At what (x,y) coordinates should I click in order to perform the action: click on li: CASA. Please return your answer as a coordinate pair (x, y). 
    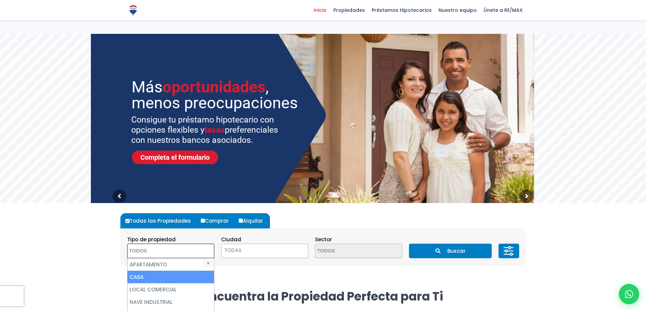
    Looking at the image, I should click on (170, 277).